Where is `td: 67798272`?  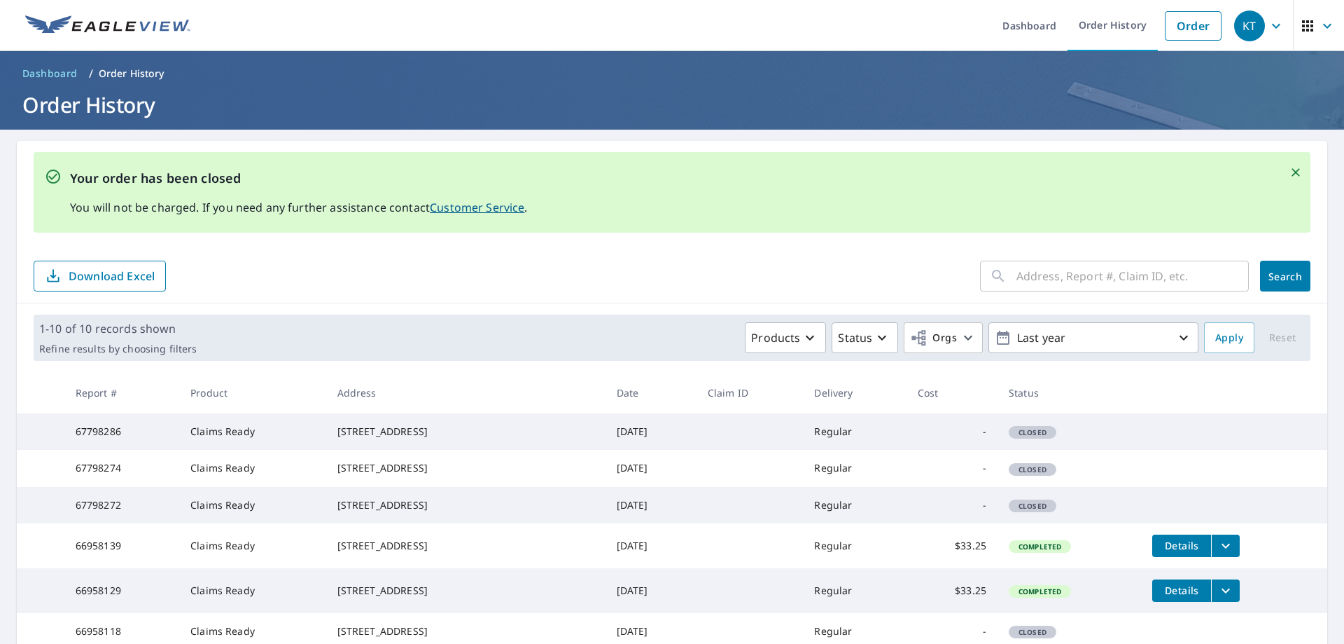
td: 67798272 is located at coordinates (122, 505).